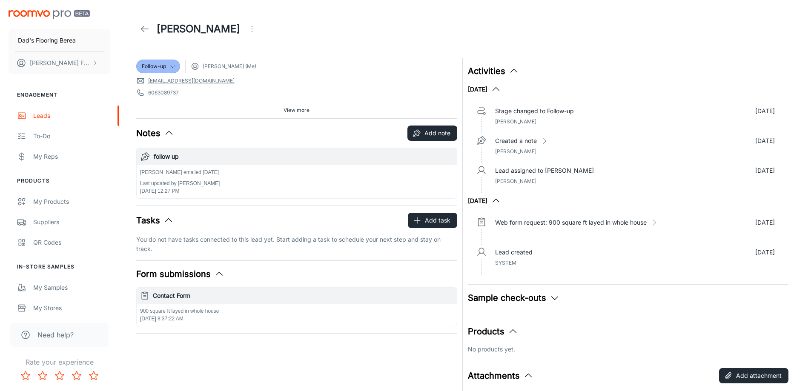  Describe the element at coordinates (59, 40) in the screenshot. I see `button: Dad's Flooring Berea` at that location.